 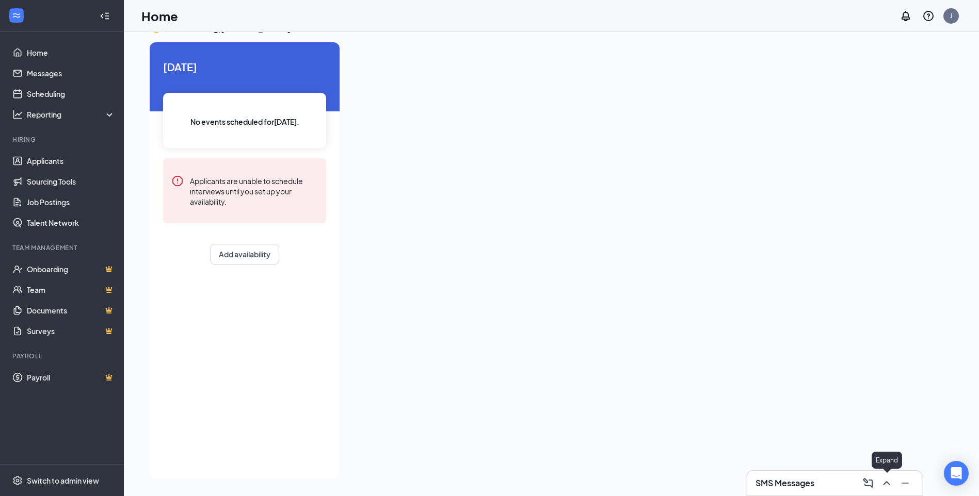 I want to click on a: Talent Network, so click(x=71, y=223).